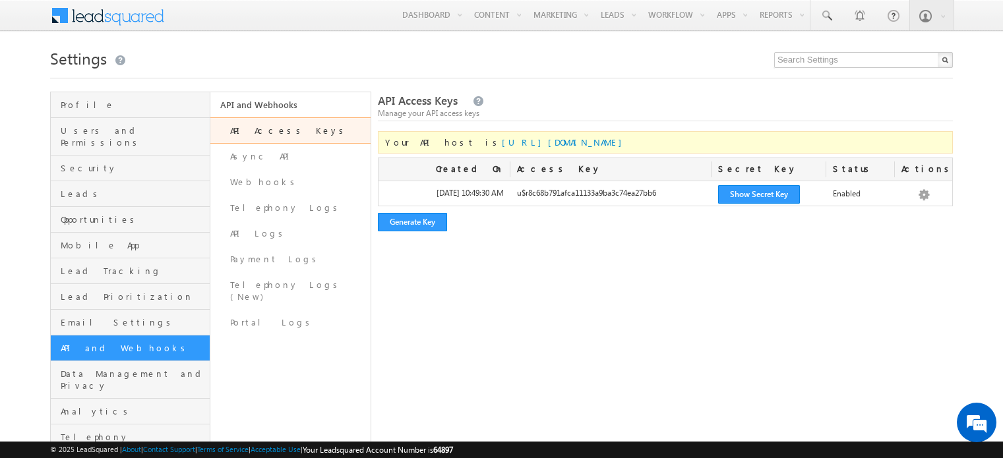 Image resolution: width=1003 pixels, height=458 pixels. Describe the element at coordinates (290, 233) in the screenshot. I see `a: API Logs` at that location.